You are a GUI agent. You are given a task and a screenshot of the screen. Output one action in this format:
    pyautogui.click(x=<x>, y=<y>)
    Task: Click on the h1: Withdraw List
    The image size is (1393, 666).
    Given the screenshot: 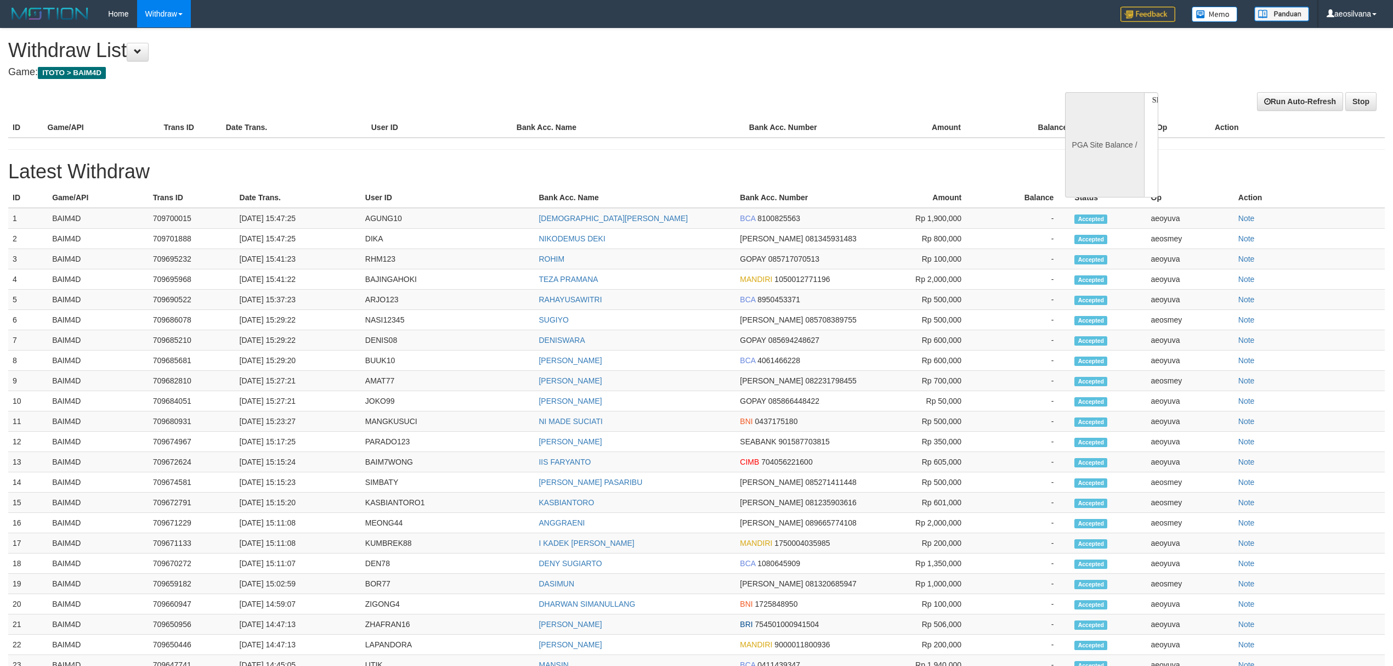 What is the action you would take?
    pyautogui.click(x=463, y=50)
    